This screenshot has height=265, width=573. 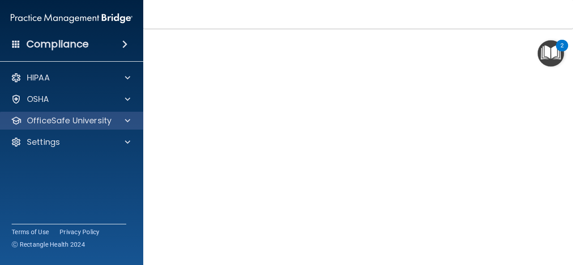 I want to click on a: Settings, so click(x=70, y=142).